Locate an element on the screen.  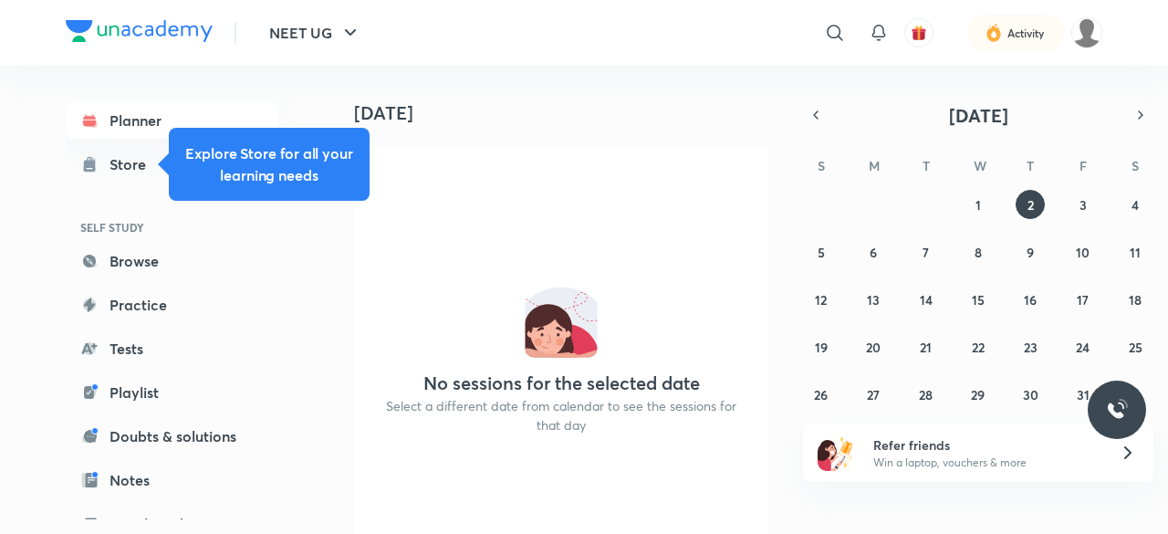
abbr: October 20, 2025 is located at coordinates (873, 347).